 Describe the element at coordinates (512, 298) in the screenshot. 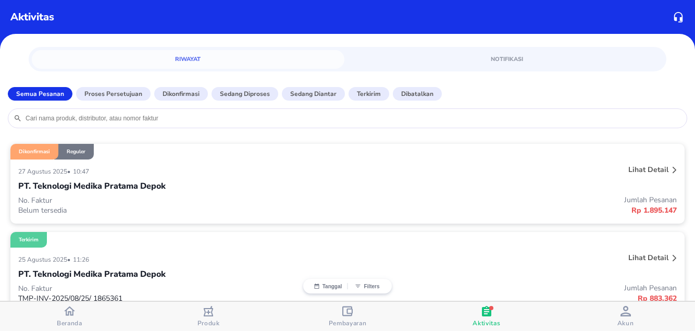

I see `p: Rp 883.362` at that location.